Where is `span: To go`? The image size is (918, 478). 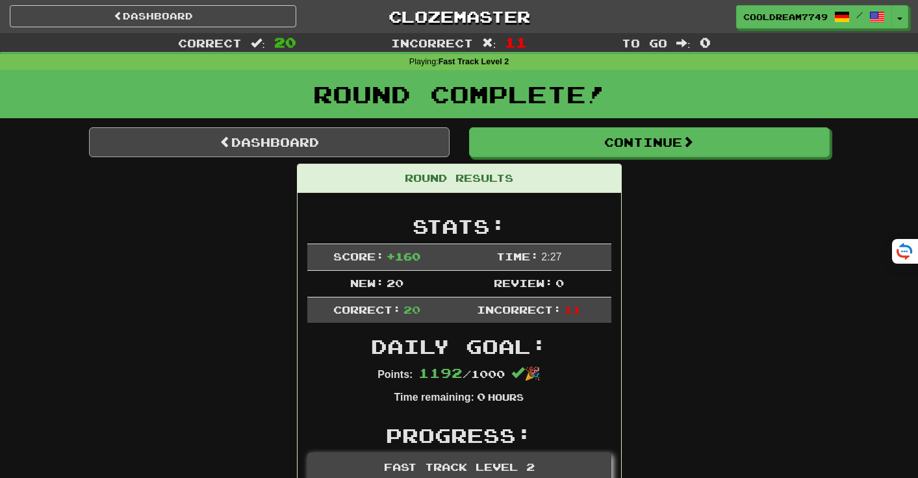
span: To go is located at coordinates (644, 43).